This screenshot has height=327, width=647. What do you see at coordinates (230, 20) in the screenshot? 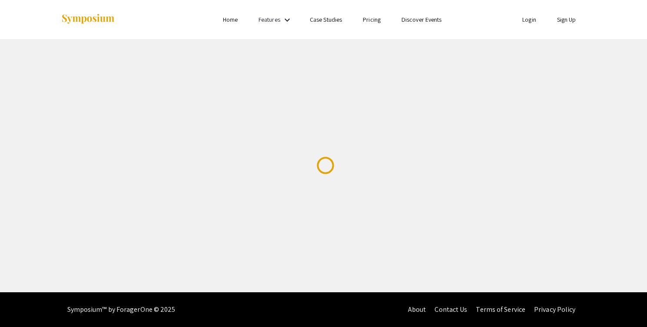
I see `a: Home` at bounding box center [230, 20].